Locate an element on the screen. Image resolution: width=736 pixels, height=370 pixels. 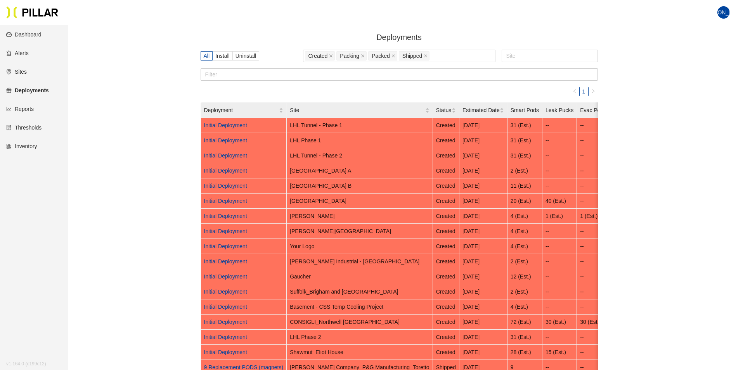
a: exceptionThresholds is located at coordinates (24, 128).